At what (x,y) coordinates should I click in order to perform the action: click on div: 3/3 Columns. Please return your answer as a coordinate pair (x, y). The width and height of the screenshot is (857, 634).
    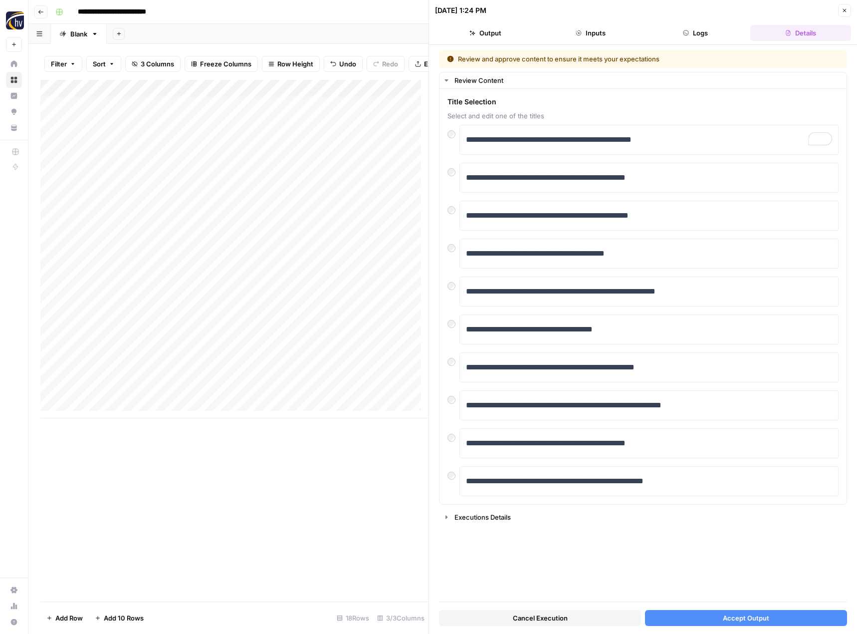
    Looking at the image, I should click on (401, 618).